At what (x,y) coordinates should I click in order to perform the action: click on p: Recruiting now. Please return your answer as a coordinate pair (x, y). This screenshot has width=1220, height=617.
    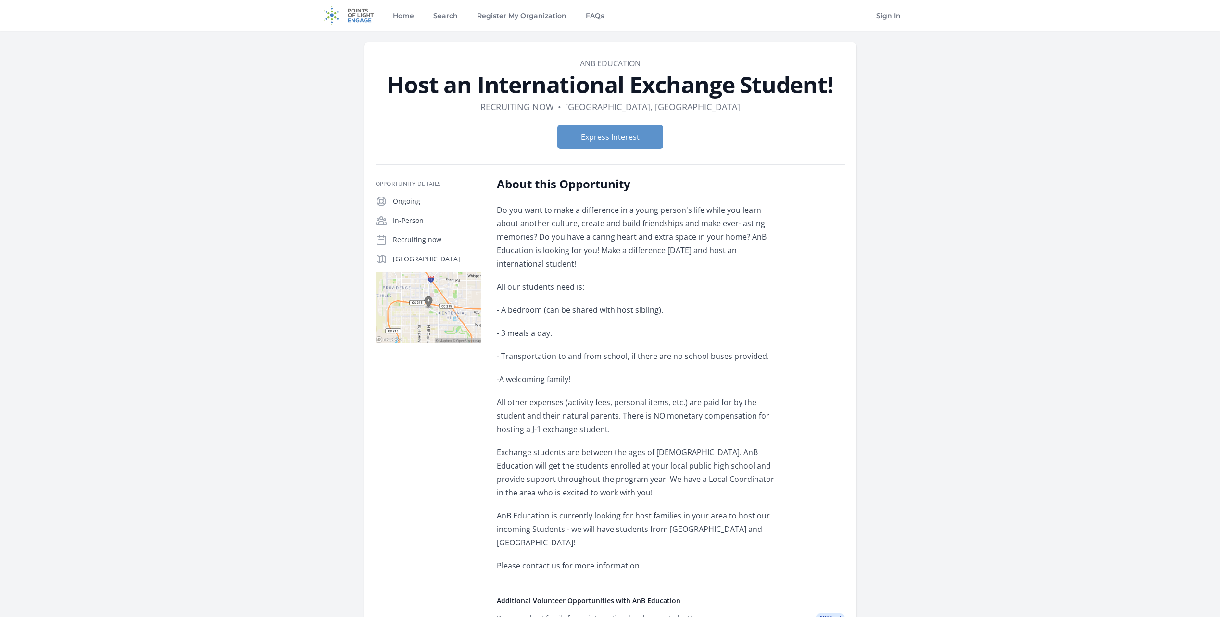
    Looking at the image, I should click on (437, 240).